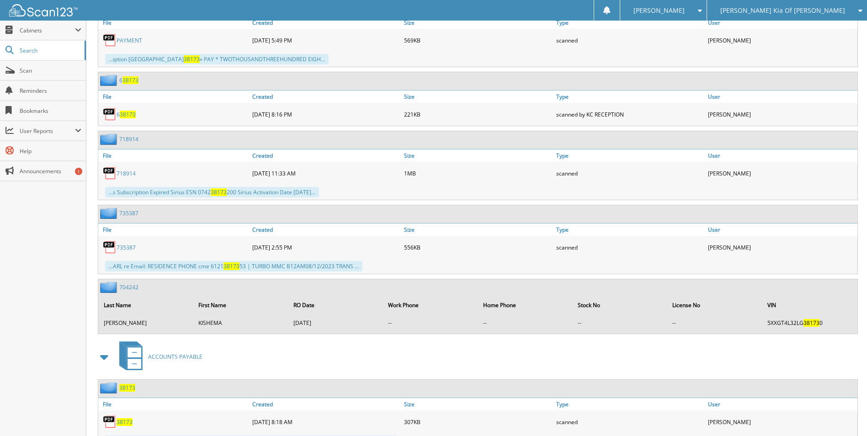  What do you see at coordinates (47, 131) in the screenshot?
I see `span: User Reports` at bounding box center [47, 131].